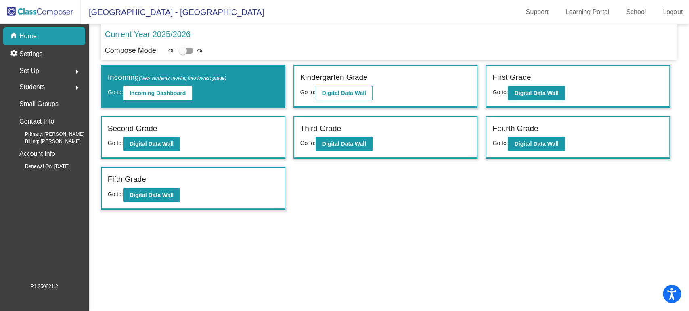 This screenshot has width=689, height=311. Describe the element at coordinates (15, 54) in the screenshot. I see `mat-icon: settings` at that location.